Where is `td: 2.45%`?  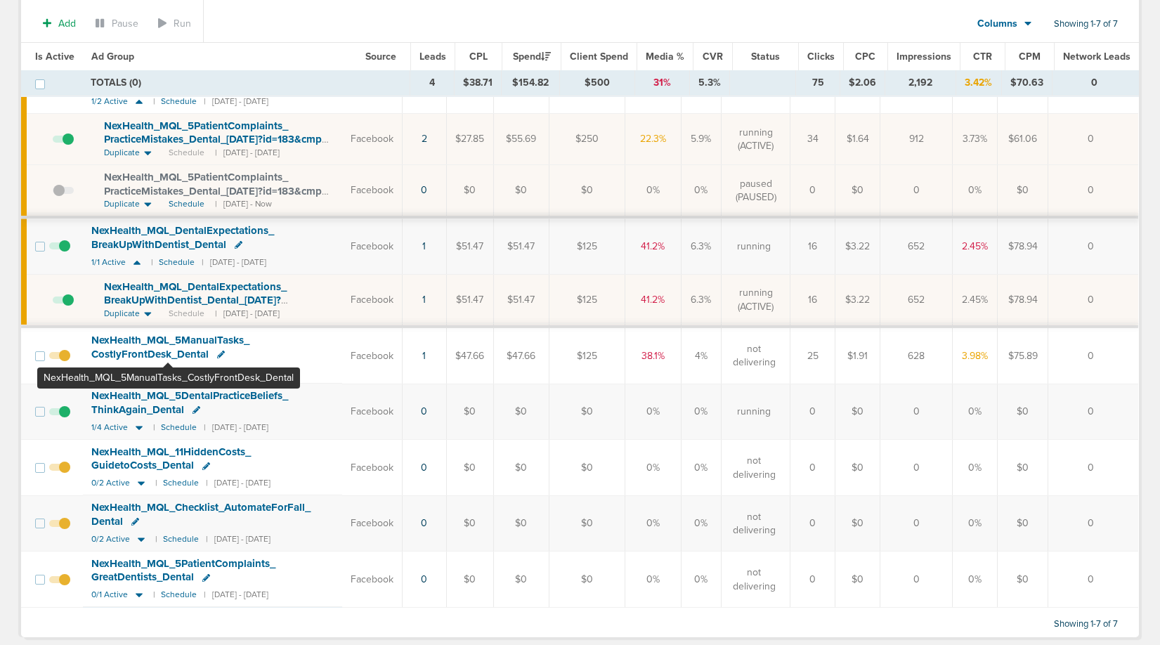 td: 2.45% is located at coordinates (975, 245).